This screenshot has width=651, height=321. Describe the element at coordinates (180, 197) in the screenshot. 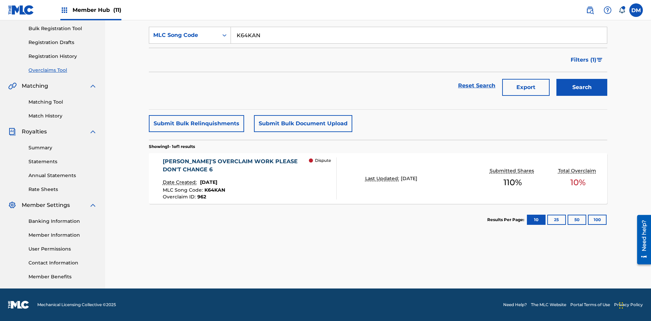

I see `span: Overclaim ID :` at that location.